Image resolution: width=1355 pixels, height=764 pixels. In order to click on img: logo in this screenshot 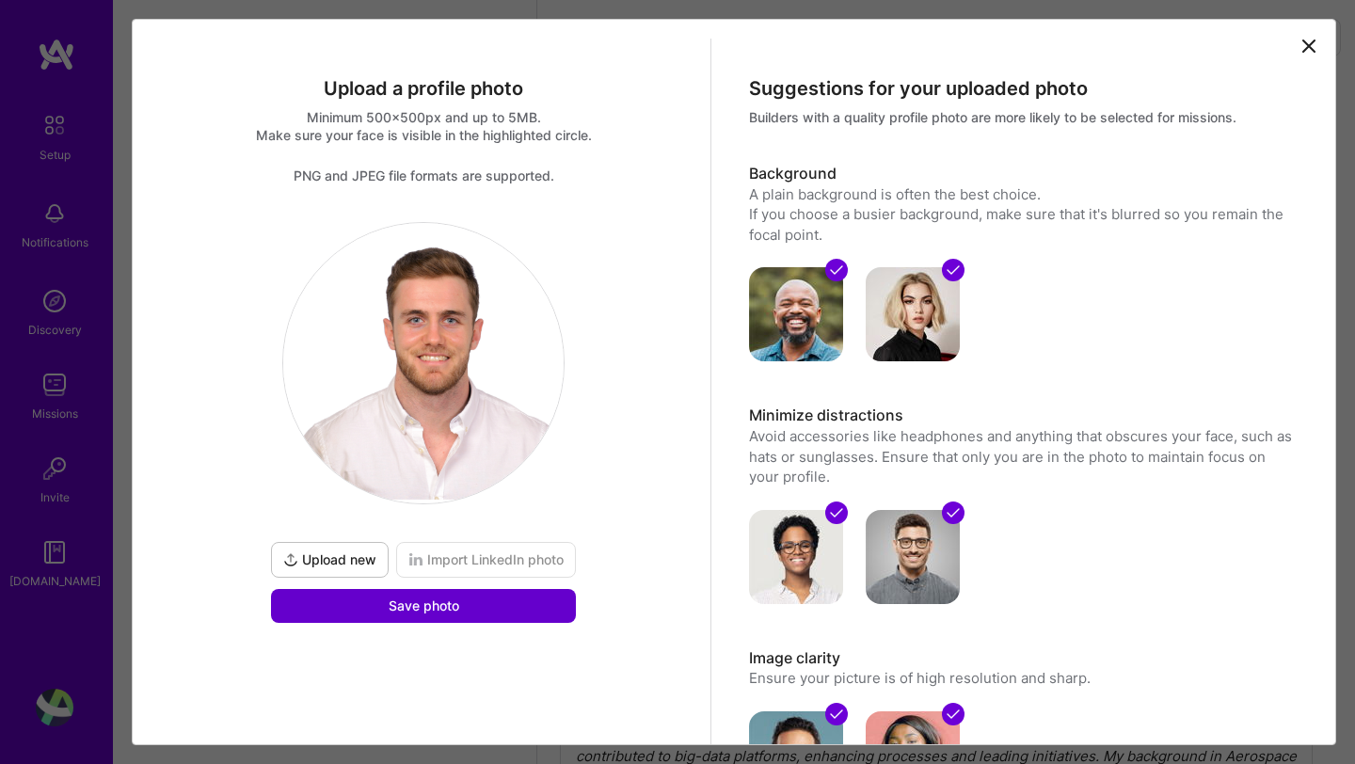, I will do `click(423, 363)`.